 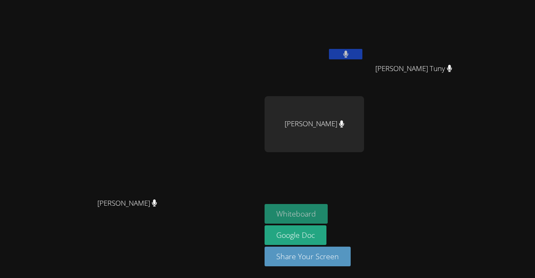 I want to click on button: Whiteboard, so click(x=296, y=214).